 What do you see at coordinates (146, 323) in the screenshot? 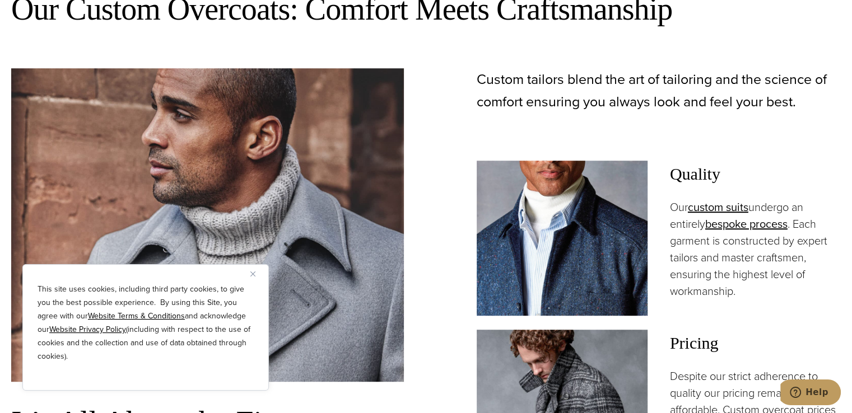
I see `p: This site uses cookies, including third party cookies, to give you the best possible experience. ...` at bounding box center [146, 323].